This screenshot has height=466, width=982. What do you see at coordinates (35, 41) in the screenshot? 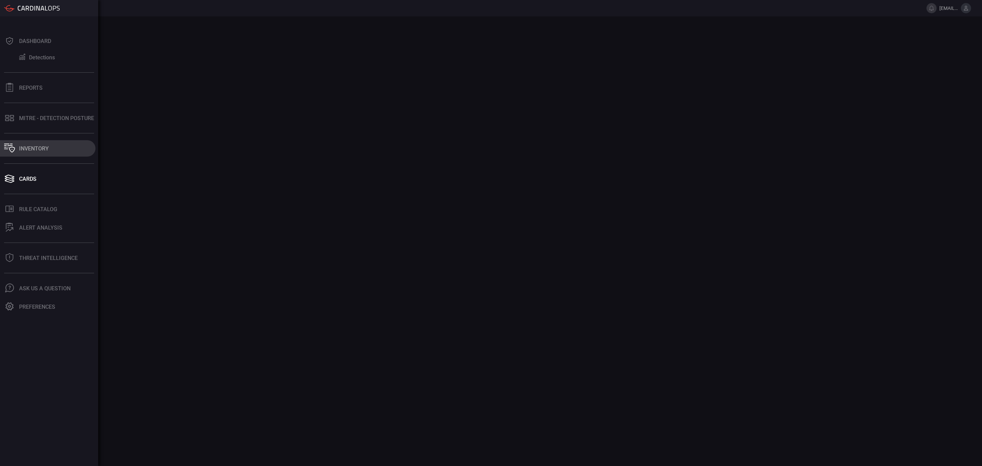
I see `div: Dashboard` at bounding box center [35, 41].